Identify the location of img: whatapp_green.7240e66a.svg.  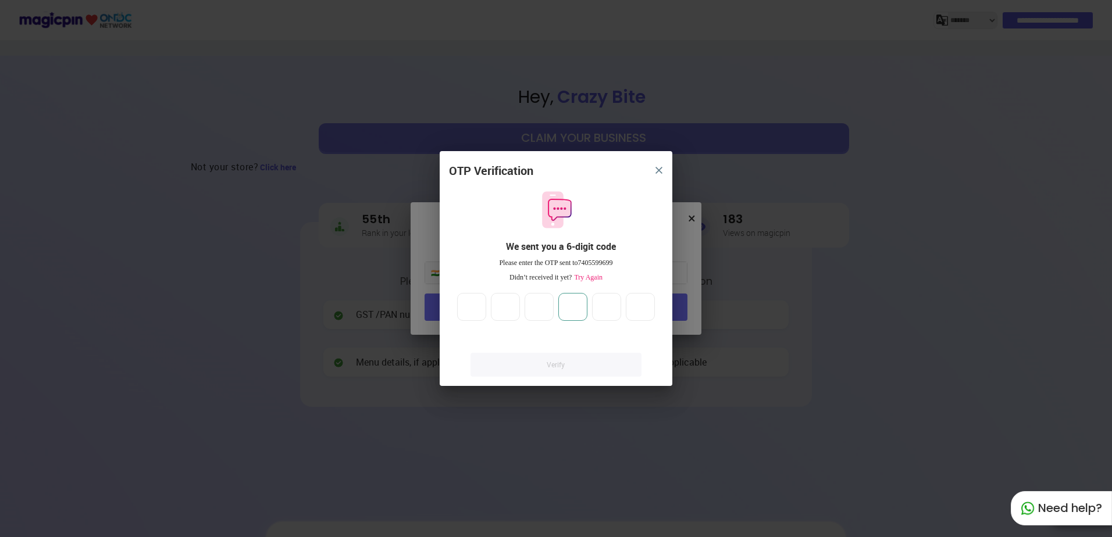
(1028, 509).